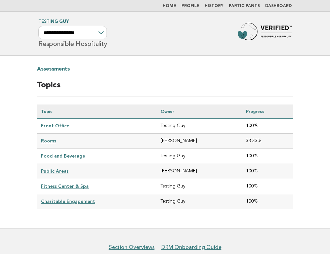  What do you see at coordinates (53, 69) in the screenshot?
I see `a: Assessments` at bounding box center [53, 69].